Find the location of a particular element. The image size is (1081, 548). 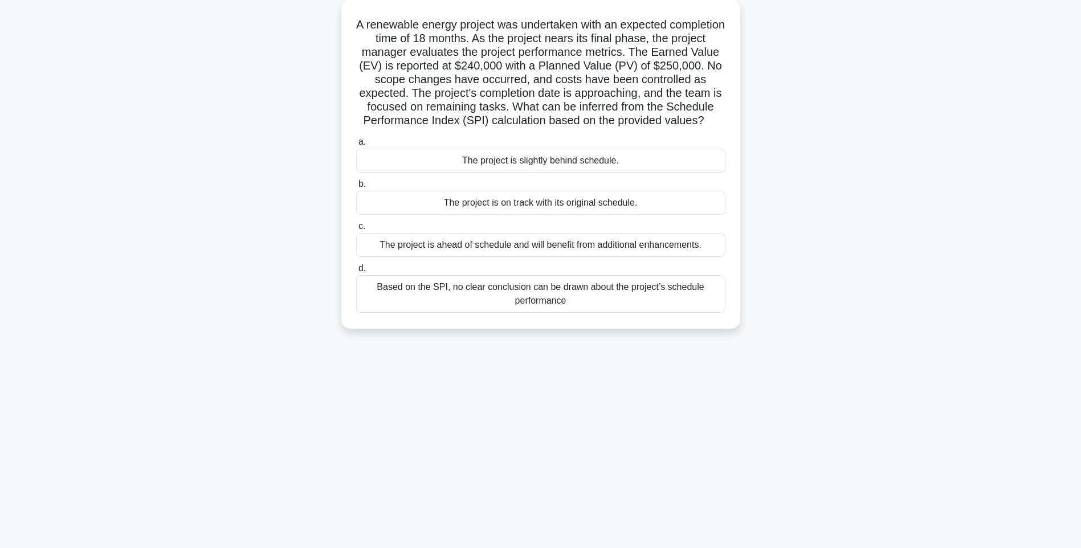

div: The project is ahead of schedule and will benefit from additional enhancements. is located at coordinates (541, 245).